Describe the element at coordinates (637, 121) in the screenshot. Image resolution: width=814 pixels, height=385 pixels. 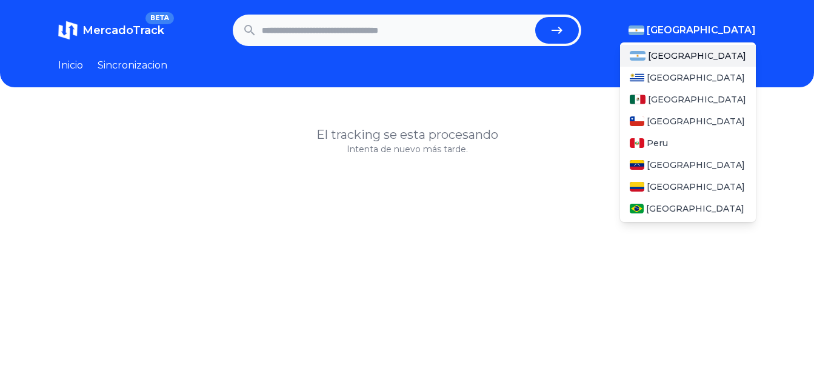
I see `img: Chile` at that location.